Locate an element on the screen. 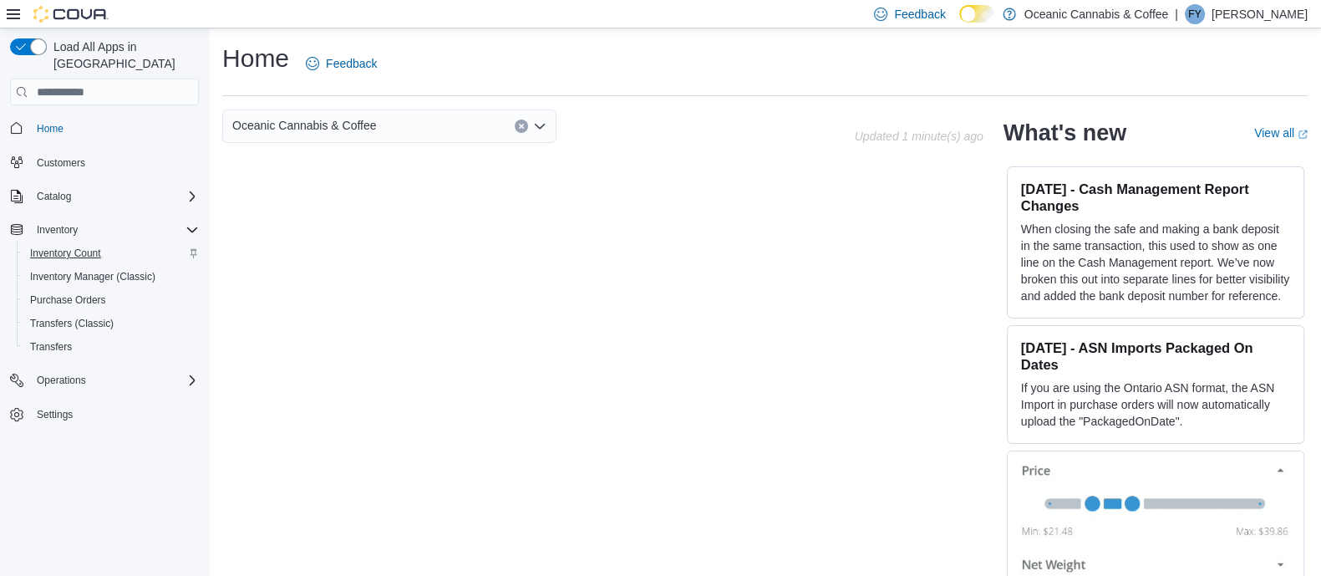  button: Clear input is located at coordinates (521, 126).